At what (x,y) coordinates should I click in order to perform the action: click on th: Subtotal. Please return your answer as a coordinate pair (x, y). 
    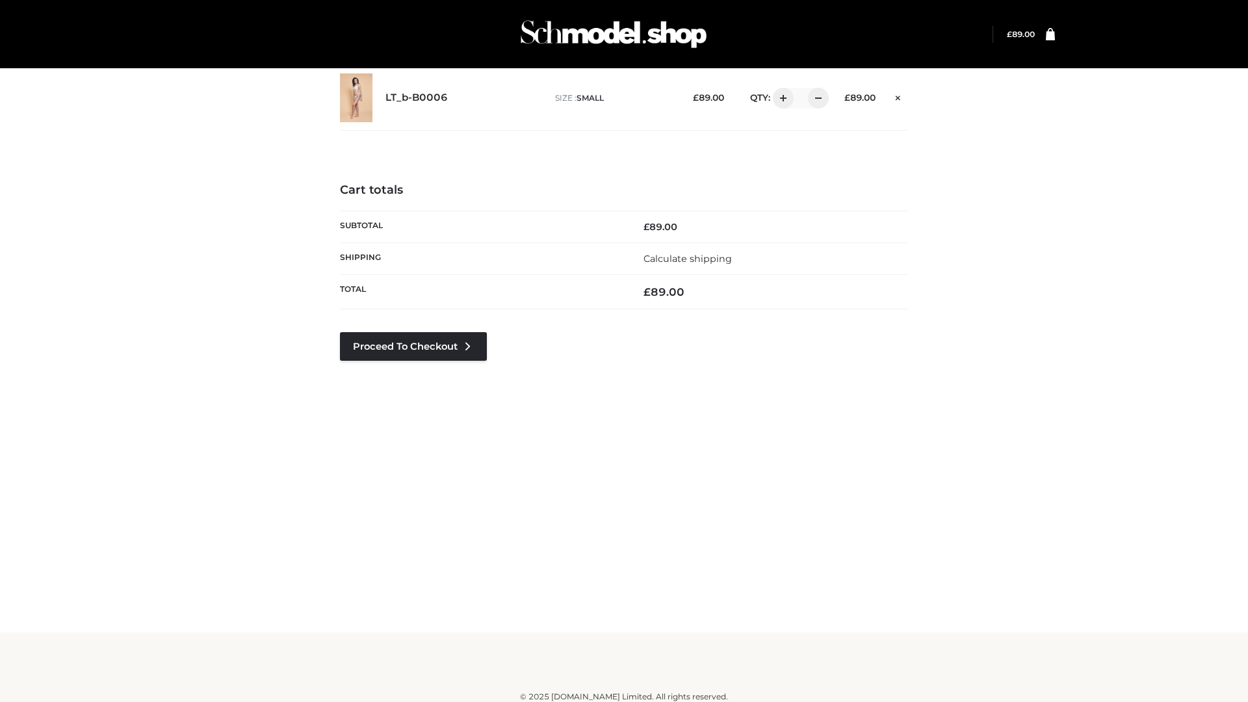
    Looking at the image, I should click on (482, 226).